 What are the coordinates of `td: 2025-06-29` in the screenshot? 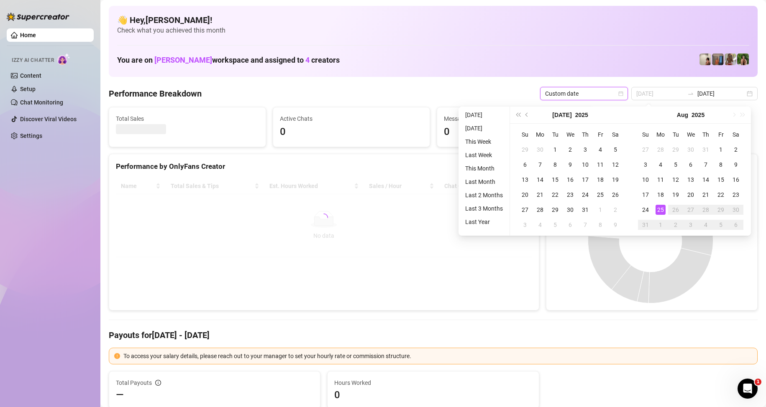 It's located at (525, 150).